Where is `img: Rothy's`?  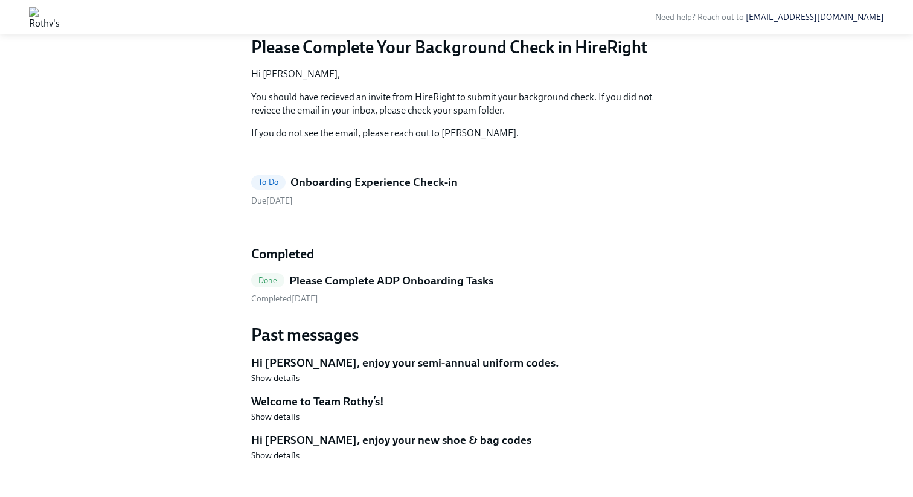 img: Rothy's is located at coordinates (44, 17).